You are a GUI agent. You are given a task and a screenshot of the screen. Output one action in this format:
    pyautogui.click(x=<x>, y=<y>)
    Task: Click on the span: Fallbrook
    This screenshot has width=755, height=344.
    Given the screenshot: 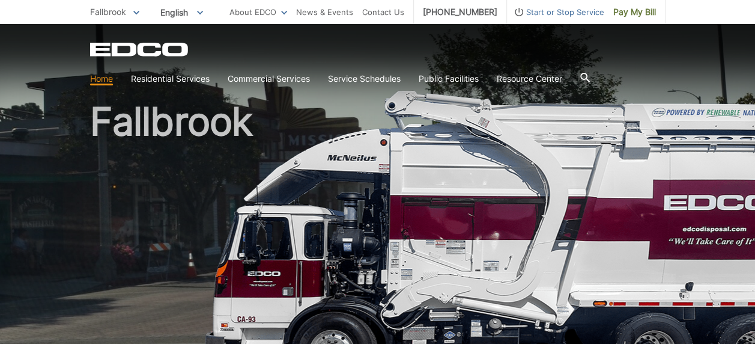 What is the action you would take?
    pyautogui.click(x=108, y=11)
    